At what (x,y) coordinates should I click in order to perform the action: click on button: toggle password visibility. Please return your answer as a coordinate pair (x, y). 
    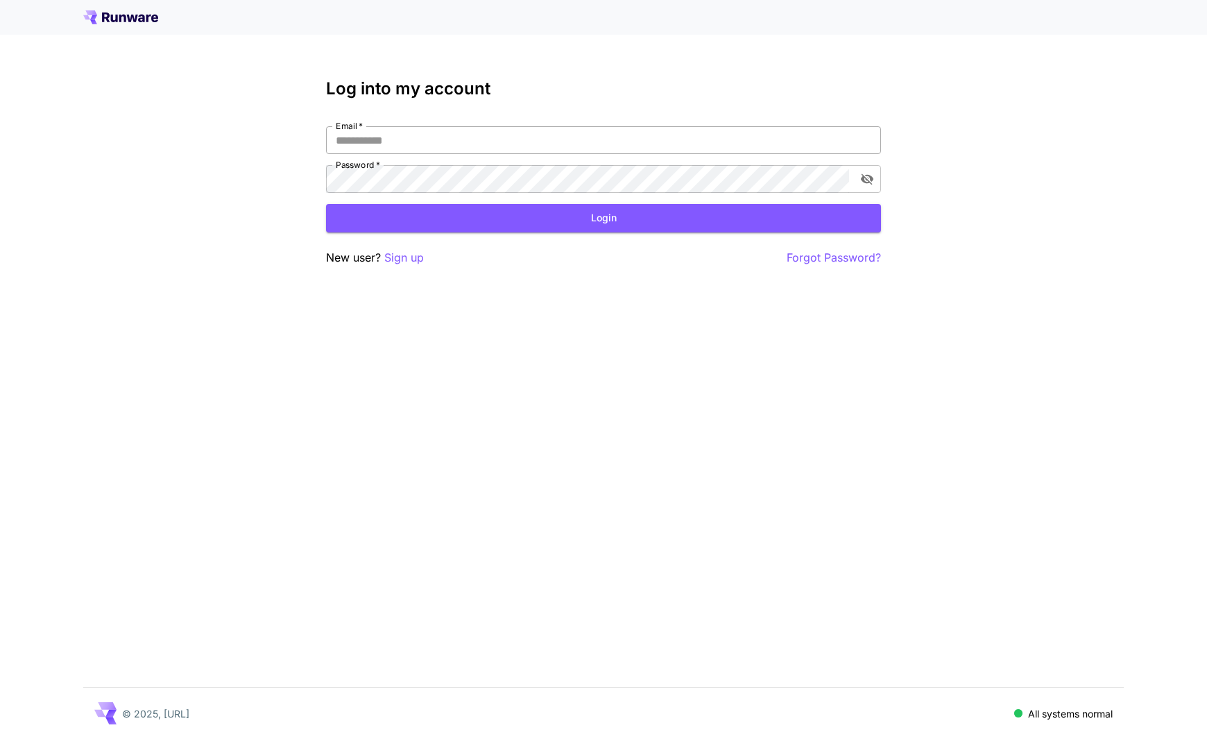
    Looking at the image, I should click on (867, 179).